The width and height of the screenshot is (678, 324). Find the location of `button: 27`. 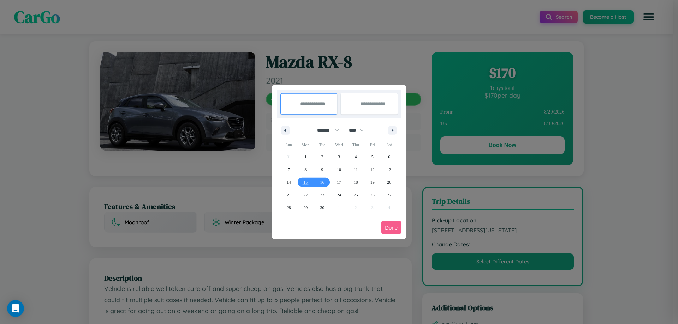

button: 27 is located at coordinates (389, 195).